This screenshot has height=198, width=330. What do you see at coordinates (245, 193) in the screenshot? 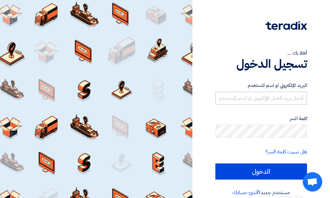
I see `a: أنشئ حسابك` at bounding box center [245, 193].